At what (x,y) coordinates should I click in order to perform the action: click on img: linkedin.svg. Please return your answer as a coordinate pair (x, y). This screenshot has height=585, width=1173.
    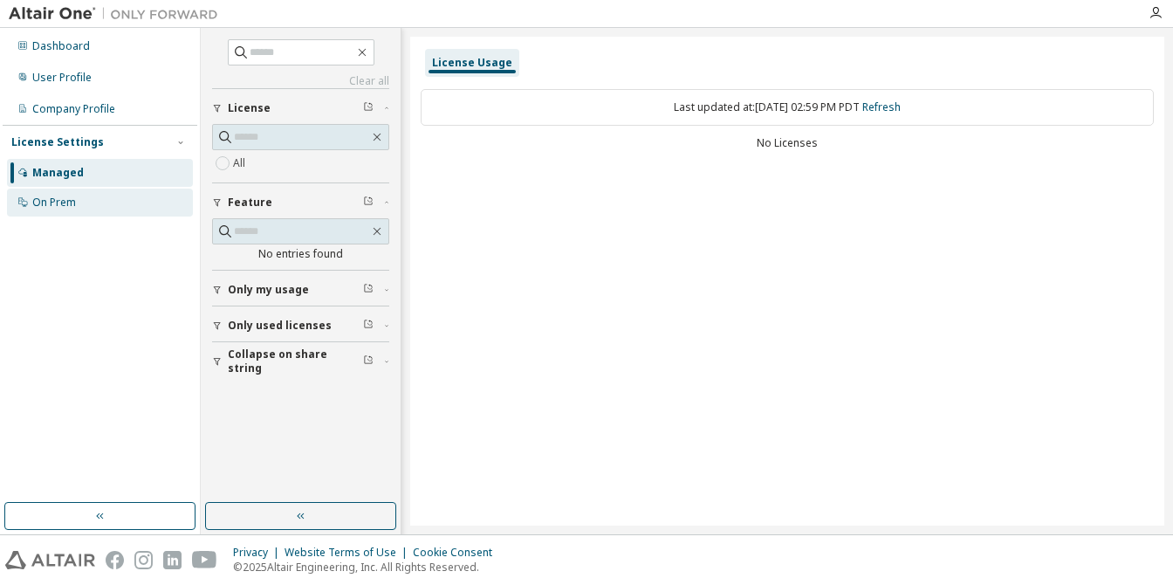
    Looking at the image, I should click on (172, 559).